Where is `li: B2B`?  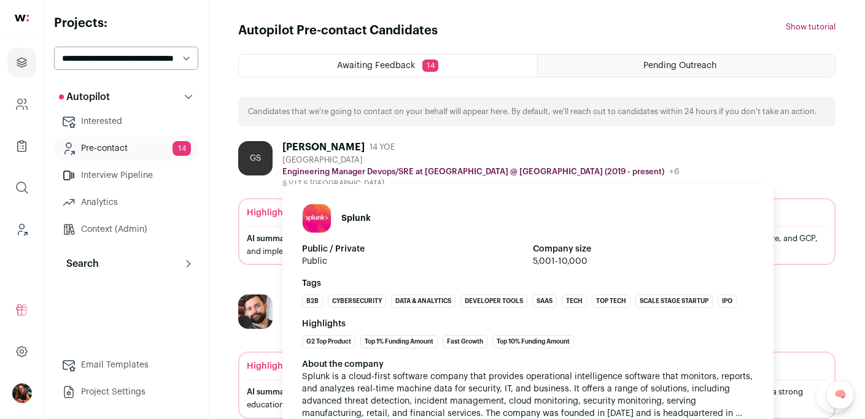 li: B2B is located at coordinates (312, 301).